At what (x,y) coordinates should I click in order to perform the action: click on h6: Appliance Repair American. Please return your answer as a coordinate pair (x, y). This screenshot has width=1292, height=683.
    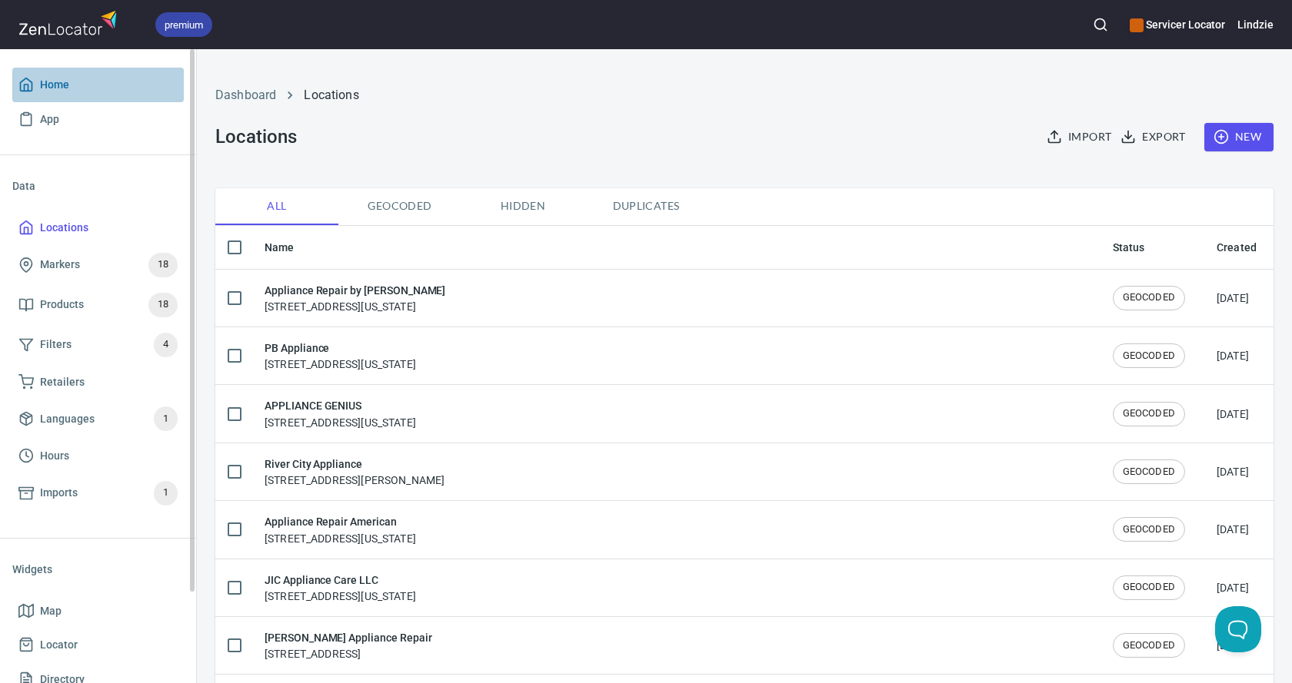
    Looking at the image, I should click on (340, 522).